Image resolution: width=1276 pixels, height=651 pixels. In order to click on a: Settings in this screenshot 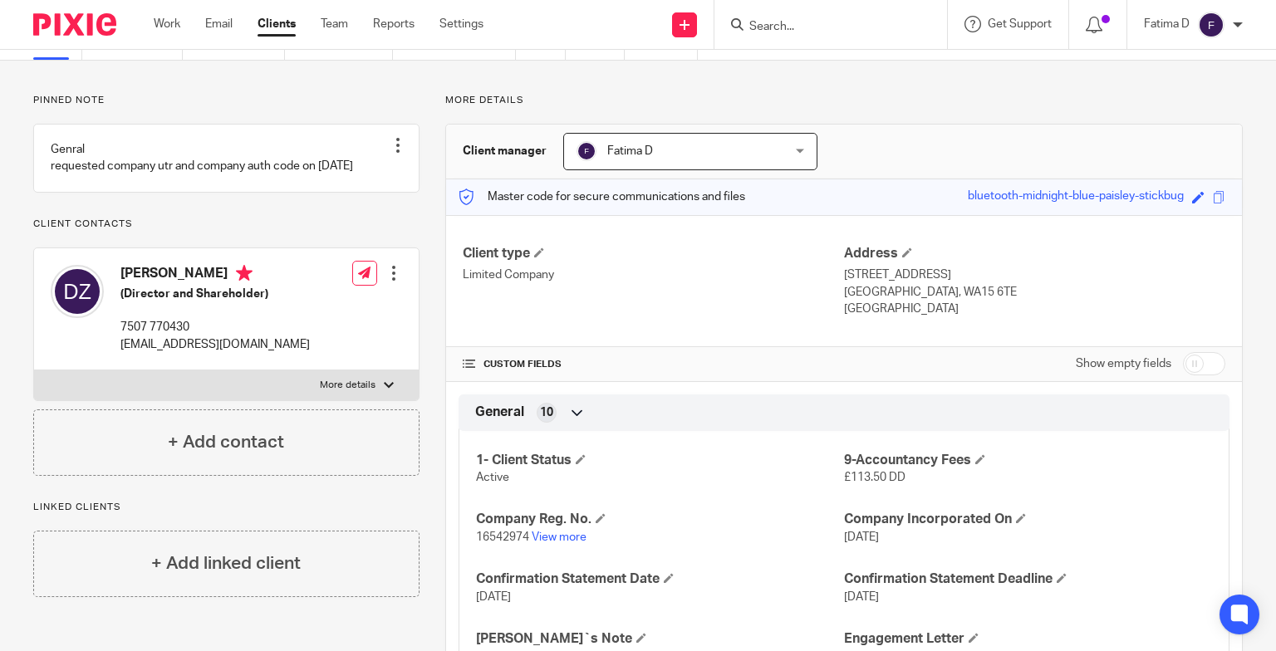, I will do `click(461, 24)`.